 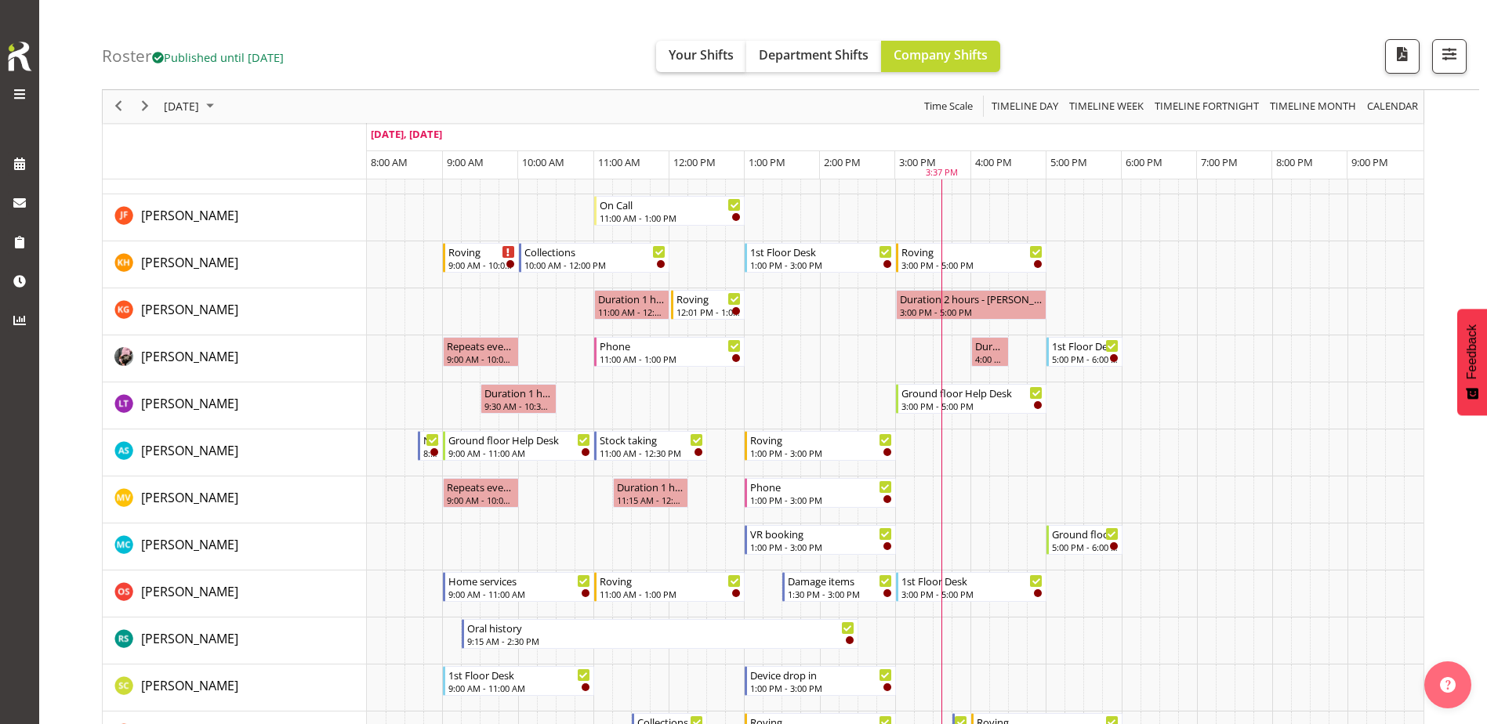 What do you see at coordinates (234, 218) in the screenshot?
I see `td: Joanne Forbes resource` at bounding box center [234, 218].